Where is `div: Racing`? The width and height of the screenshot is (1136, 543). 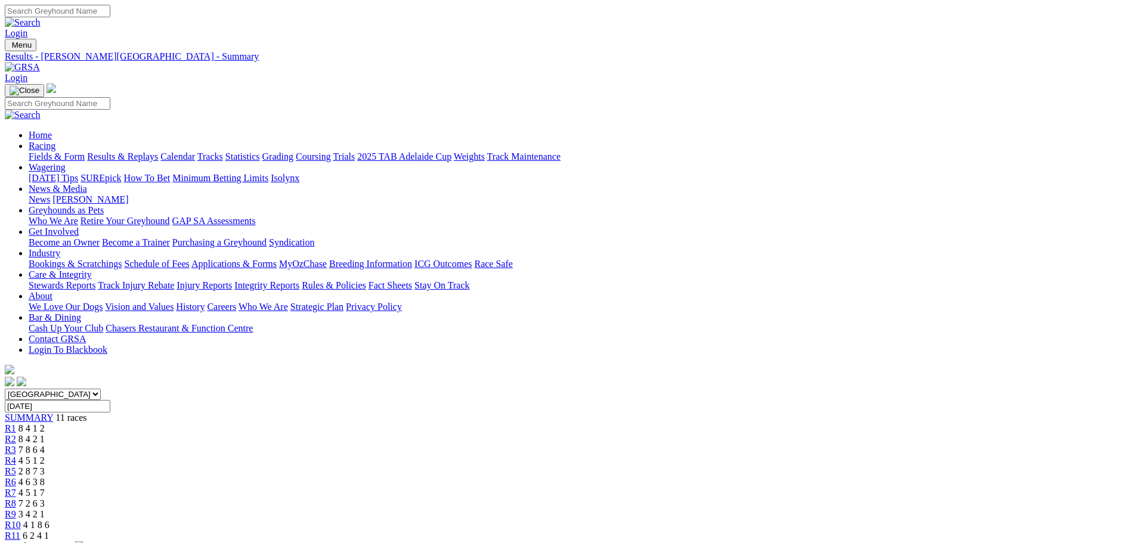 div: Racing is located at coordinates (580, 157).